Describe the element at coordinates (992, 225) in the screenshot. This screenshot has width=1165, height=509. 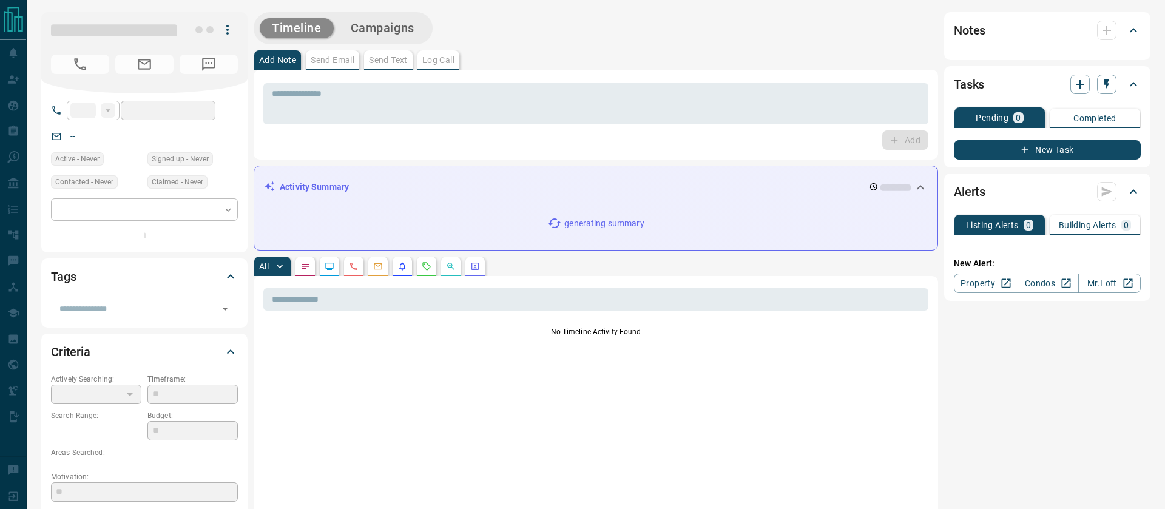
I see `p: Listing Alerts` at that location.